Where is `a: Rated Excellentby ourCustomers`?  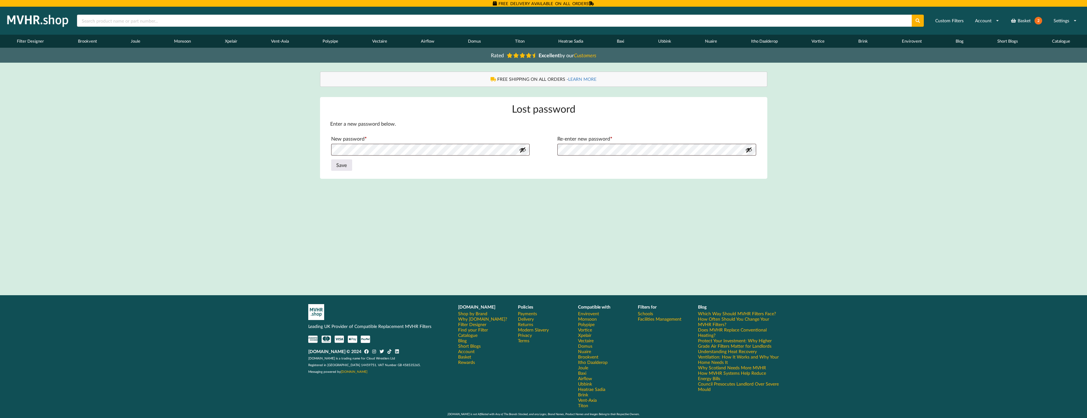
a: Rated Excellentby ourCustomers is located at coordinates (544, 55).